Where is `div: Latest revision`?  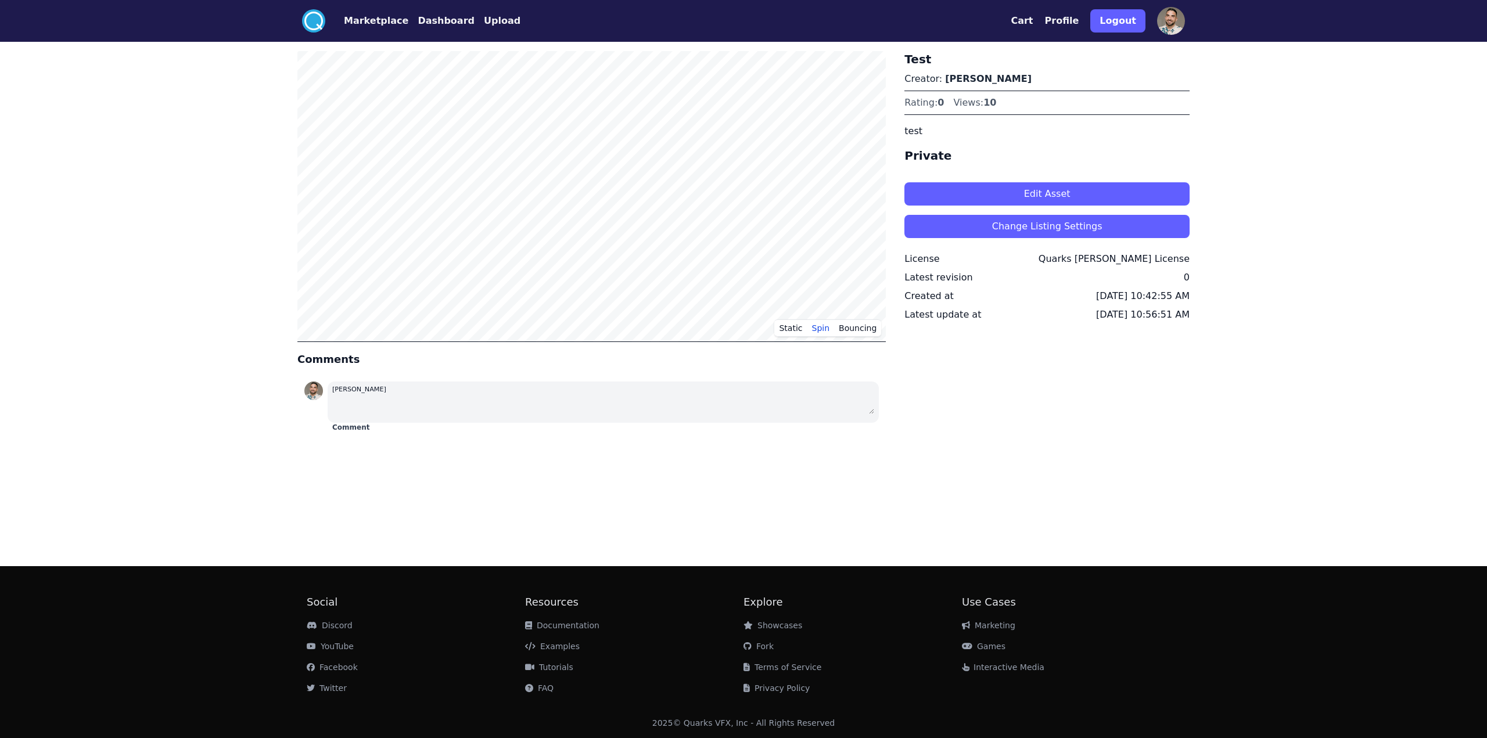
div: Latest revision is located at coordinates (938, 278).